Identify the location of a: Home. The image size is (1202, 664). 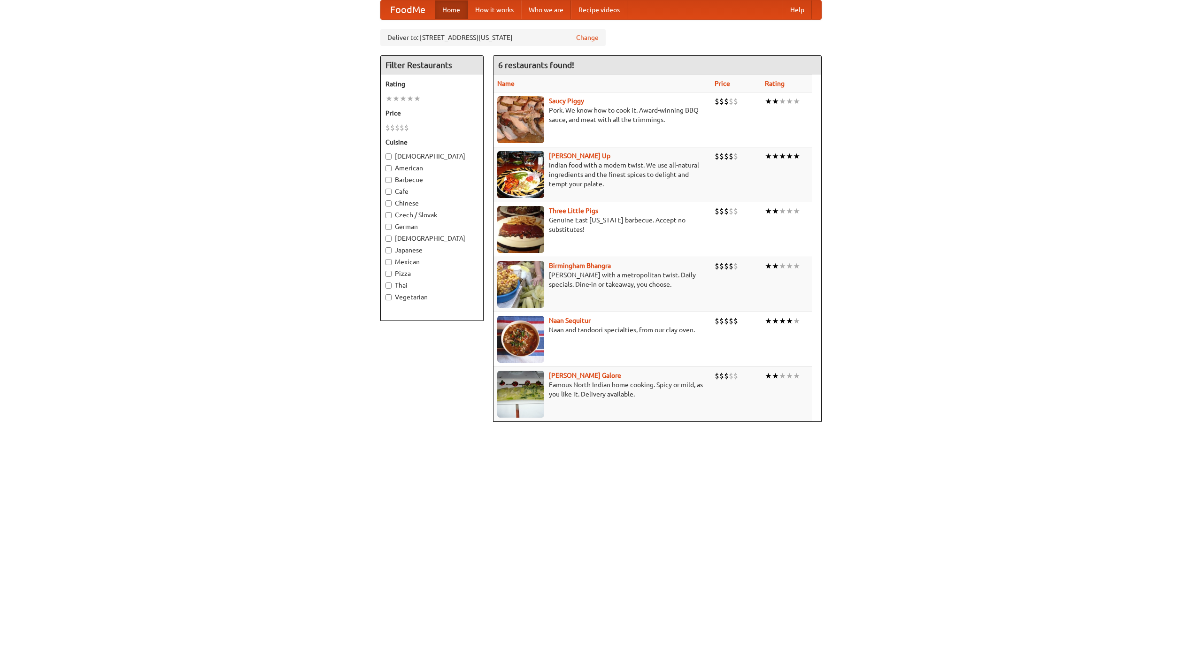
(451, 10).